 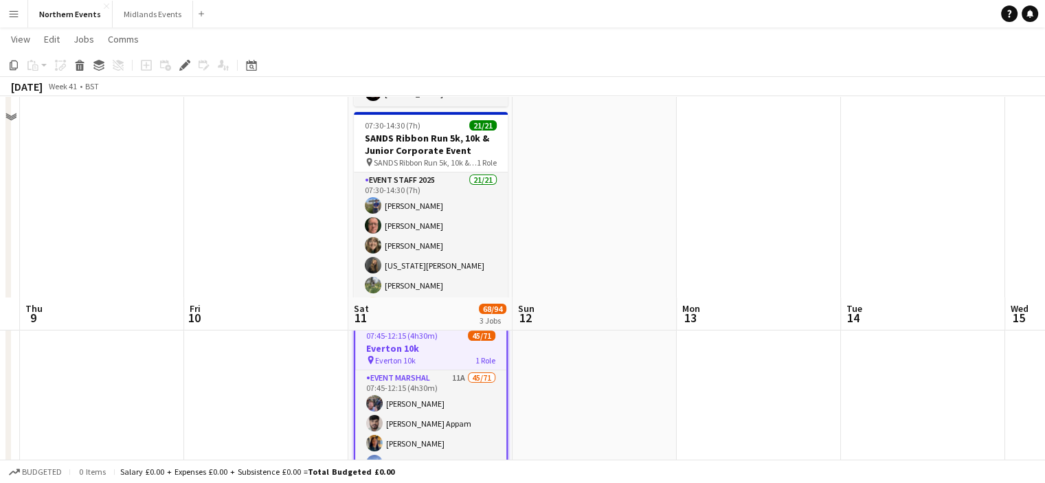 What do you see at coordinates (525, 317) in the screenshot?
I see `span: 12` at bounding box center [525, 317].